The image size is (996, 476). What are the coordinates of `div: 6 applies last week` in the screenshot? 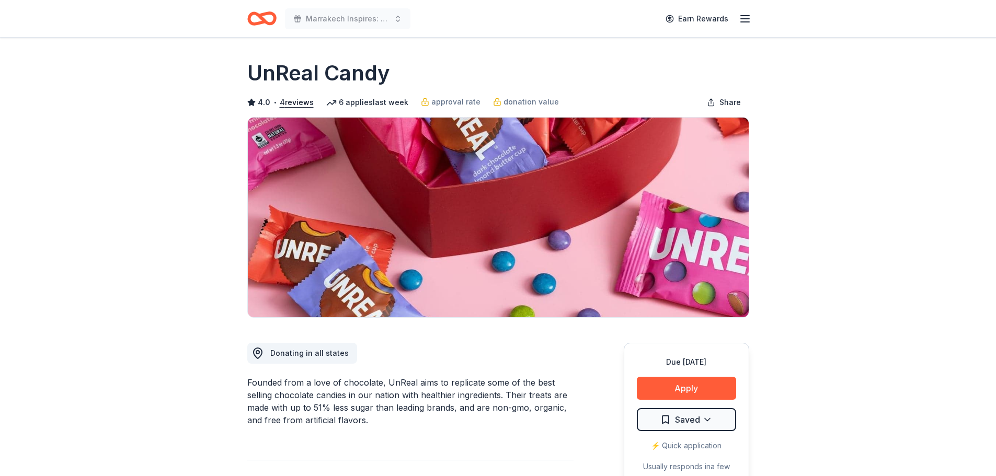 It's located at (367, 102).